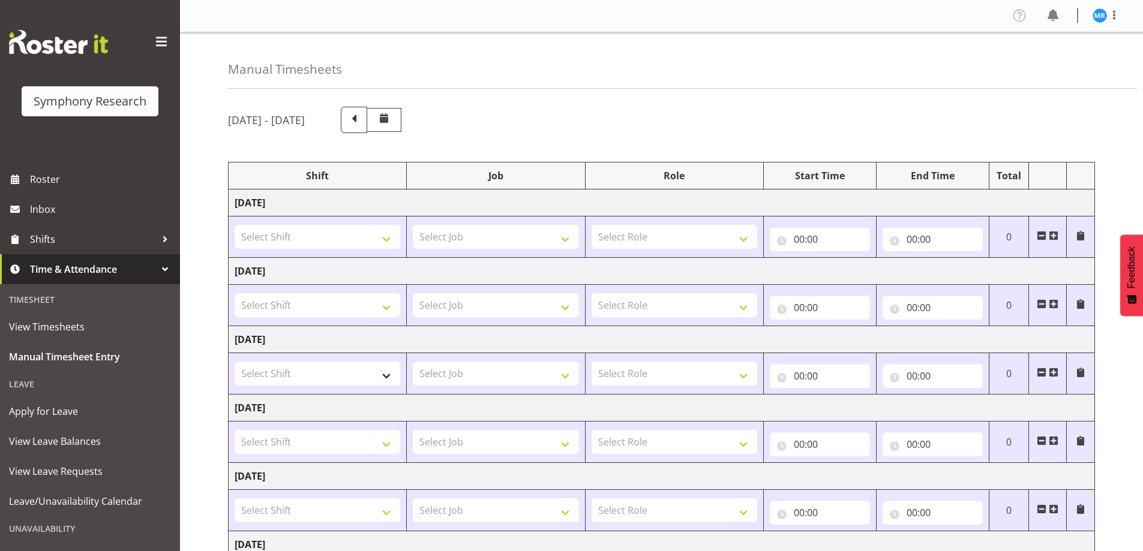 This screenshot has height=551, width=1143. I want to click on img: michael-robinson11856.jpg, so click(1099, 16).